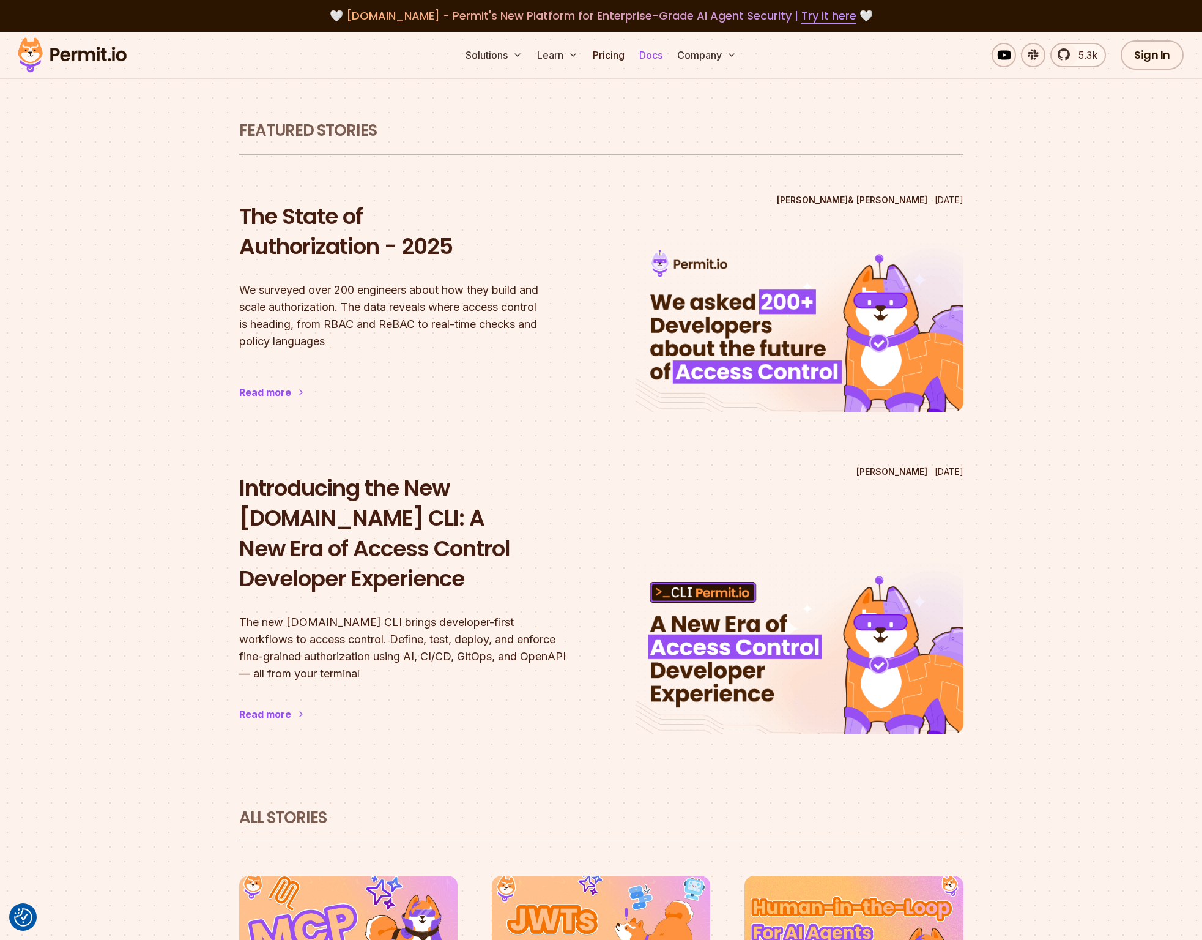  I want to click on a: 5.3k, so click(1078, 55).